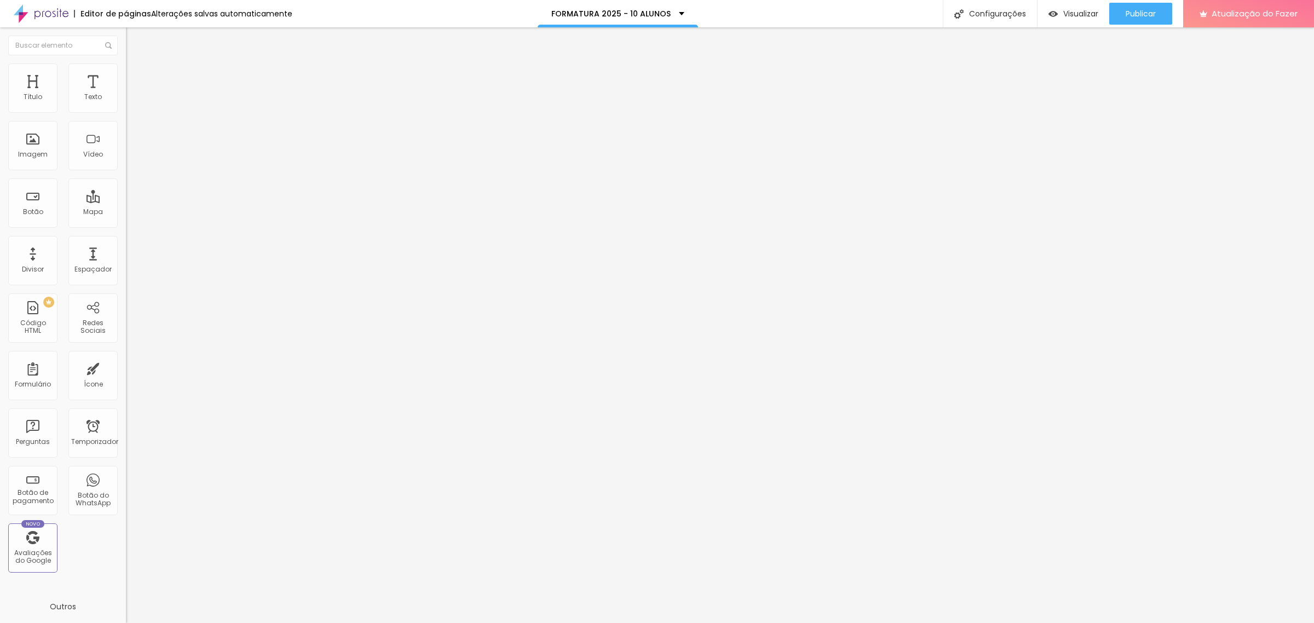  What do you see at coordinates (33, 211) in the screenshot?
I see `font: Botão` at bounding box center [33, 211].